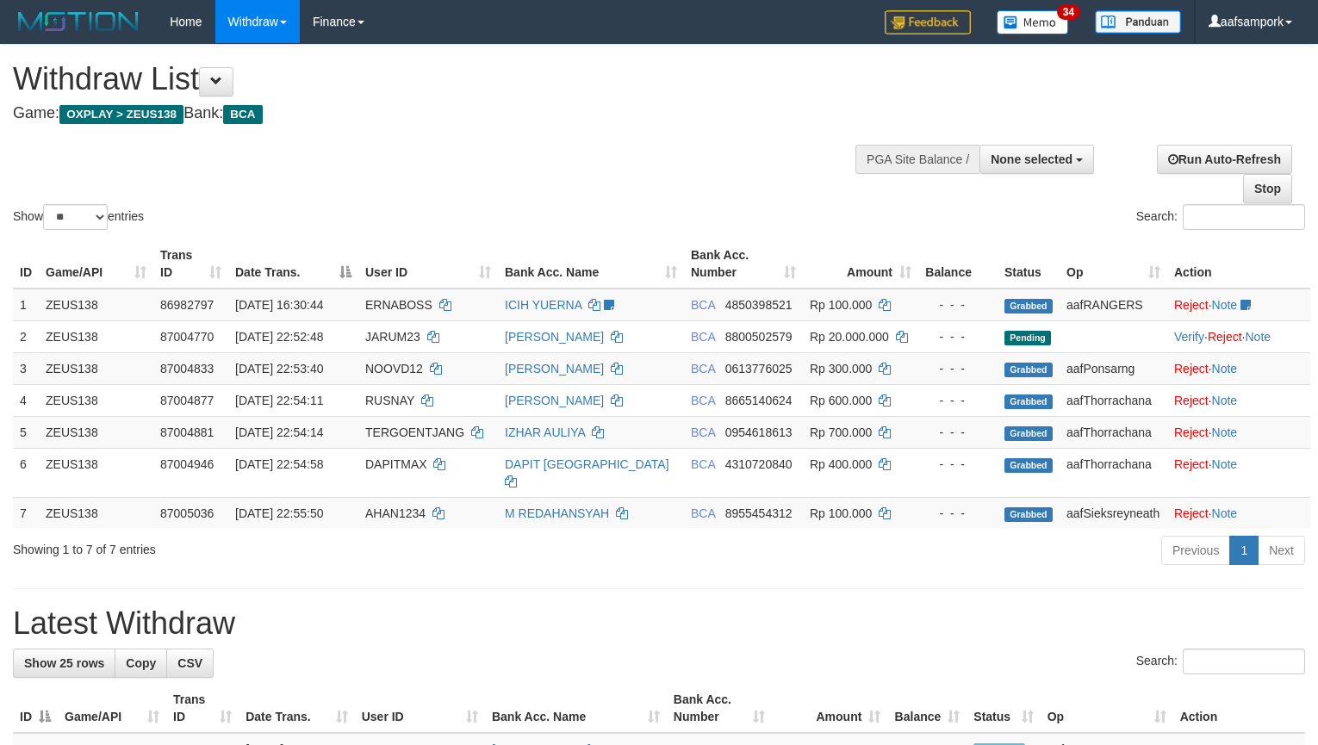 The width and height of the screenshot is (1318, 745). I want to click on span: AHAN1234, so click(395, 513).